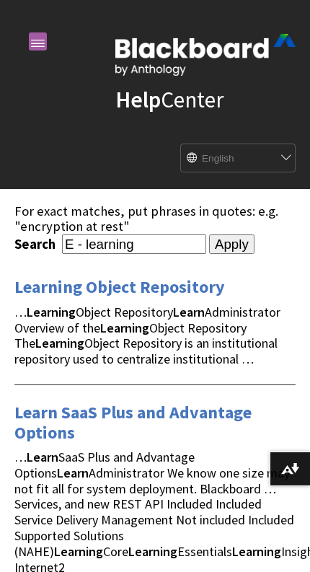 This screenshot has height=572, width=310. I want to click on div: For exact matches, put phrases in quotes: e.g. "encryption at rest", so click(155, 219).